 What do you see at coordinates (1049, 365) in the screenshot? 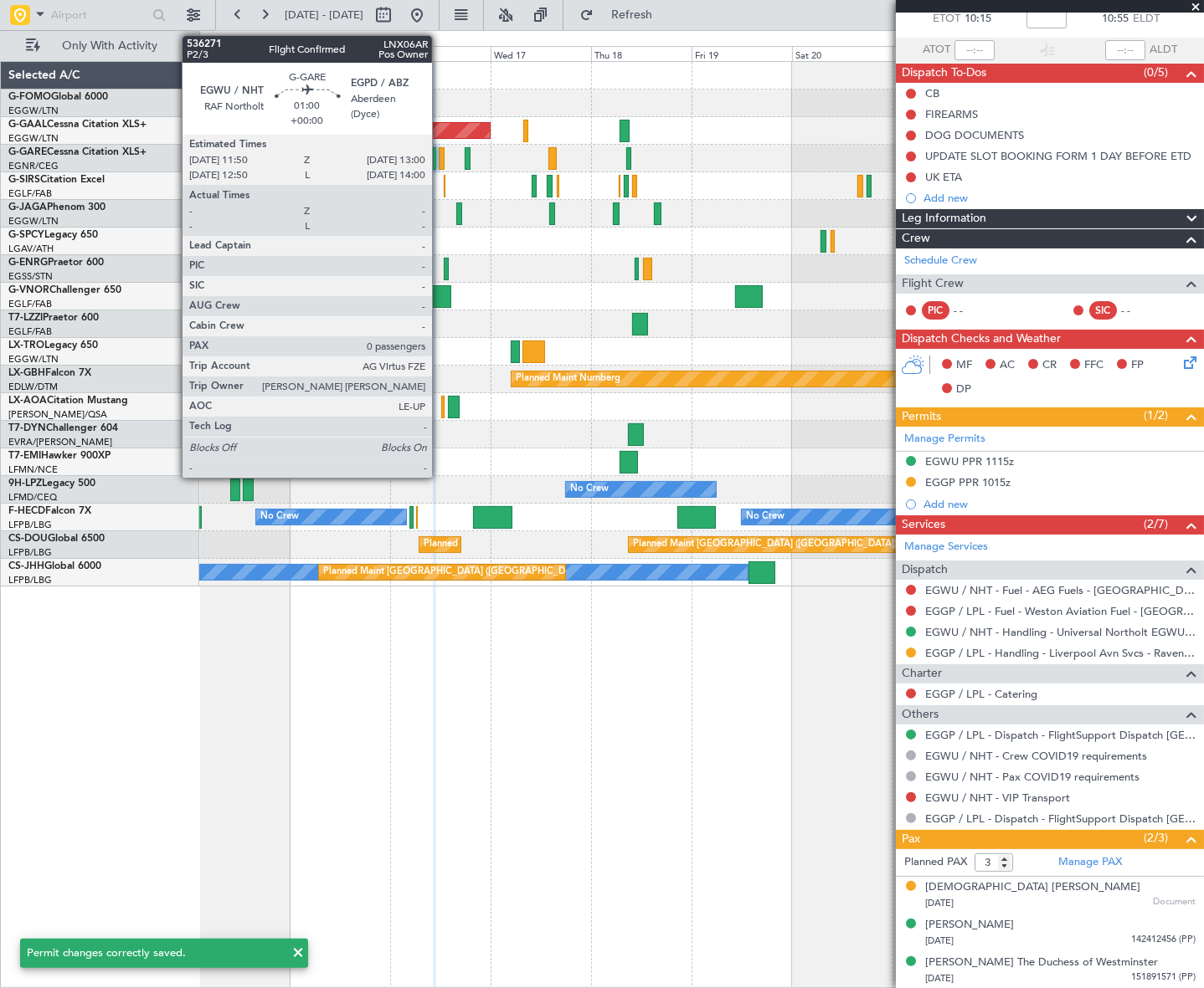
I see `span: CR` at bounding box center [1049, 365].